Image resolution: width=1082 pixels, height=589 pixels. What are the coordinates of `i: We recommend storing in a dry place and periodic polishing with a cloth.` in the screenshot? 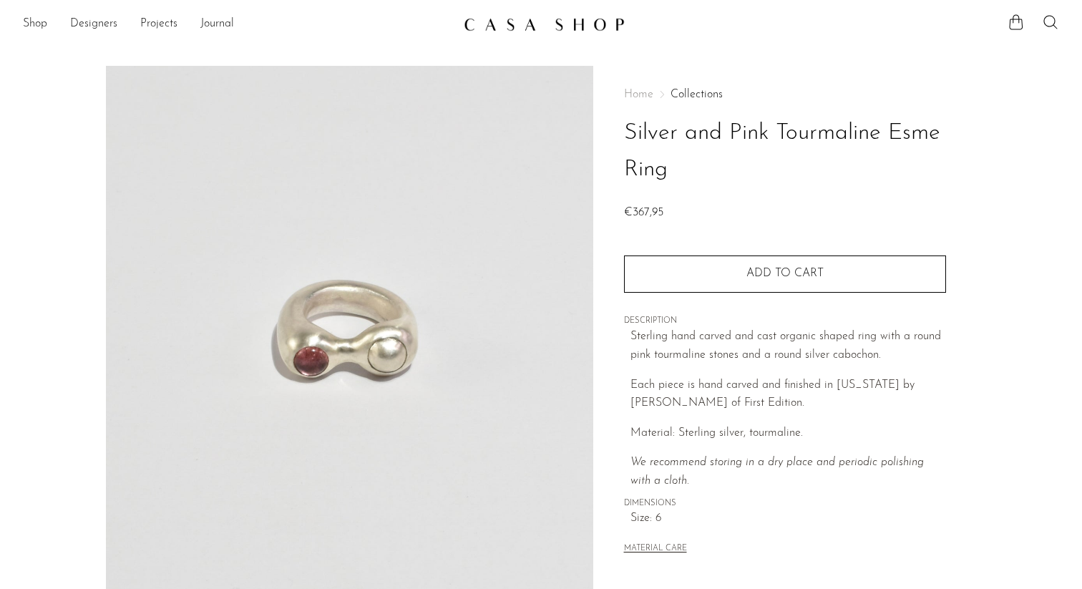 It's located at (777, 472).